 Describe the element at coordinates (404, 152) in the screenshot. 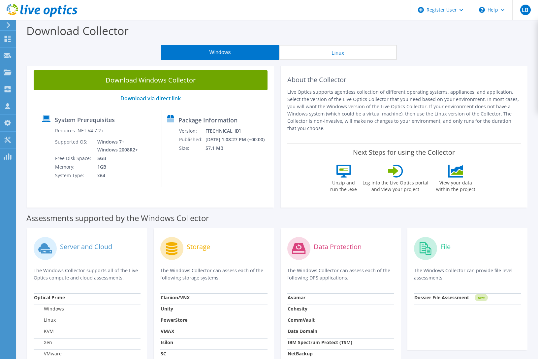

I see `label: Next Steps for using the Collector` at that location.